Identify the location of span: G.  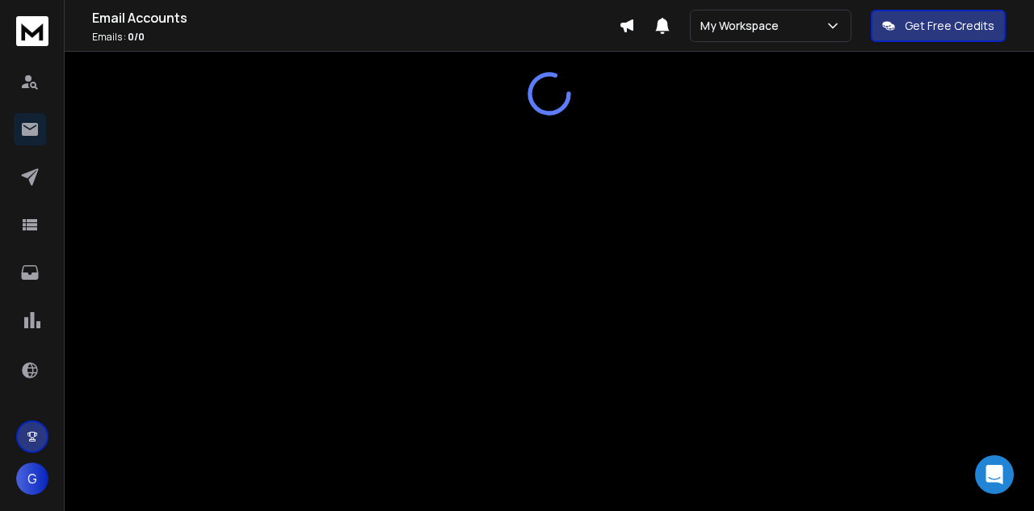
(32, 478).